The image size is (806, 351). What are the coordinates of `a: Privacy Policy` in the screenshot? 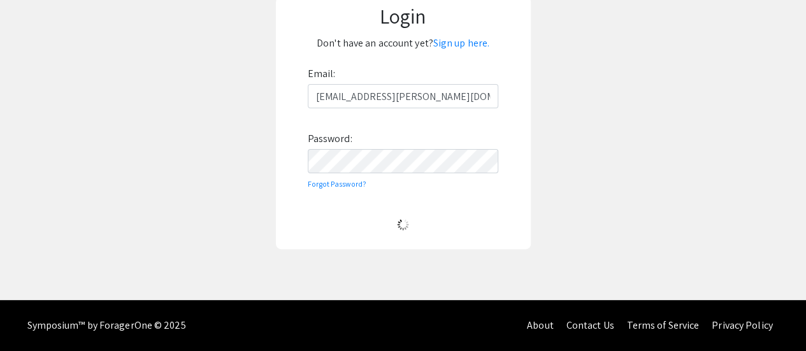 It's located at (742, 325).